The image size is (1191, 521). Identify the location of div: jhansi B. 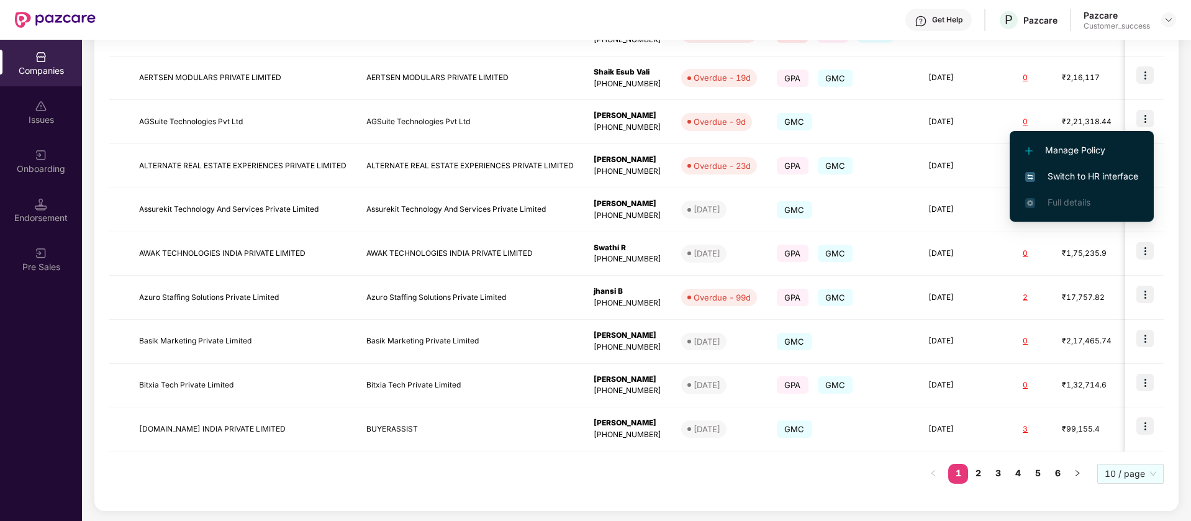
(627, 291).